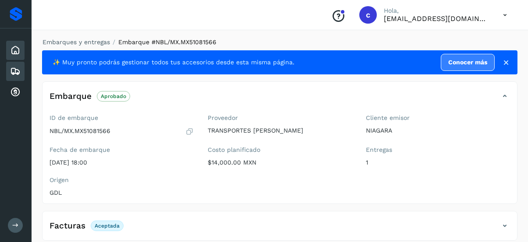 This screenshot has width=528, height=242. I want to click on label: Proveedor, so click(279, 118).